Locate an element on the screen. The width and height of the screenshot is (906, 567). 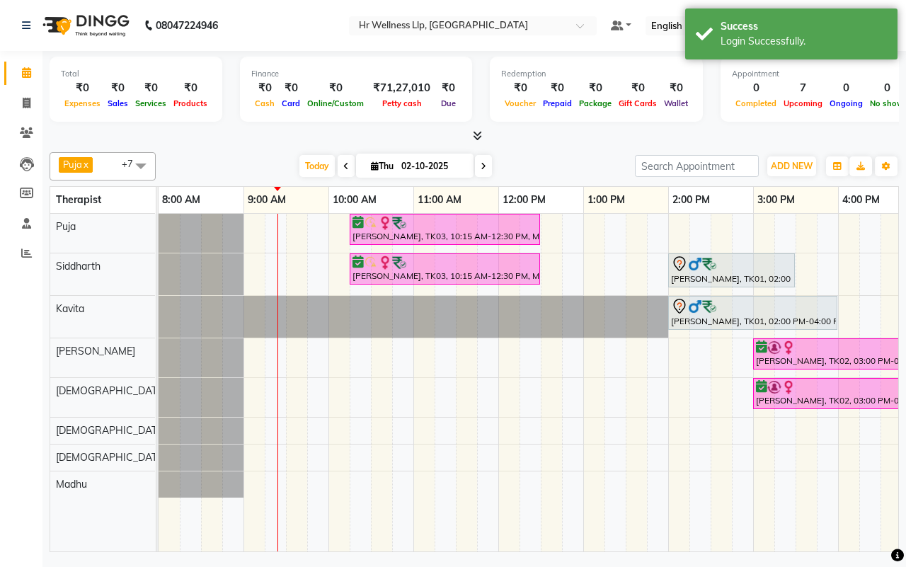
a: 4:00 PM is located at coordinates (861, 200).